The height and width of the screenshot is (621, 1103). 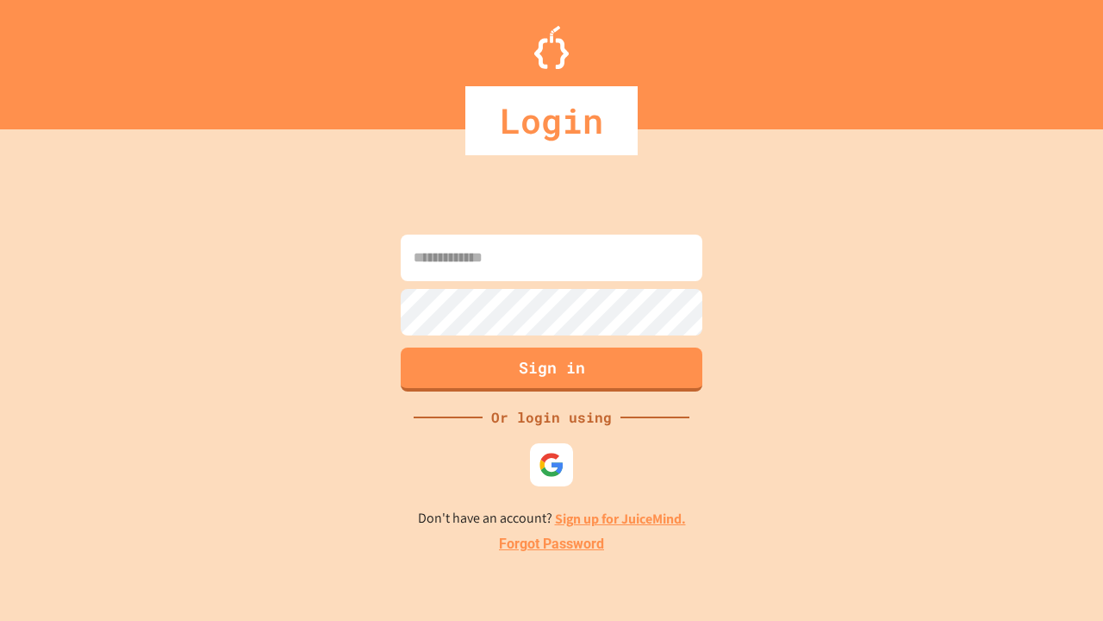 What do you see at coordinates (621, 518) in the screenshot?
I see `a: Sign up for JuiceMind.` at bounding box center [621, 518].